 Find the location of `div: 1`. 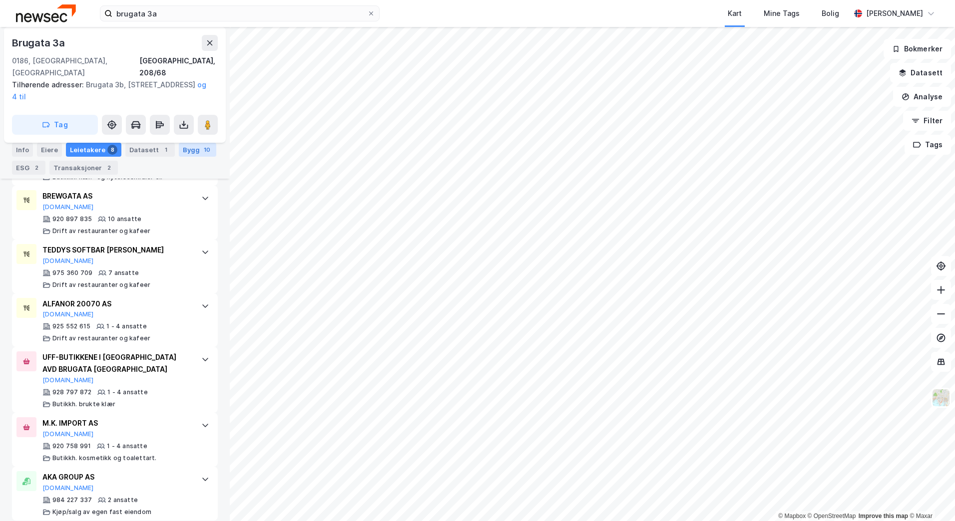

div: 1 is located at coordinates (166, 150).